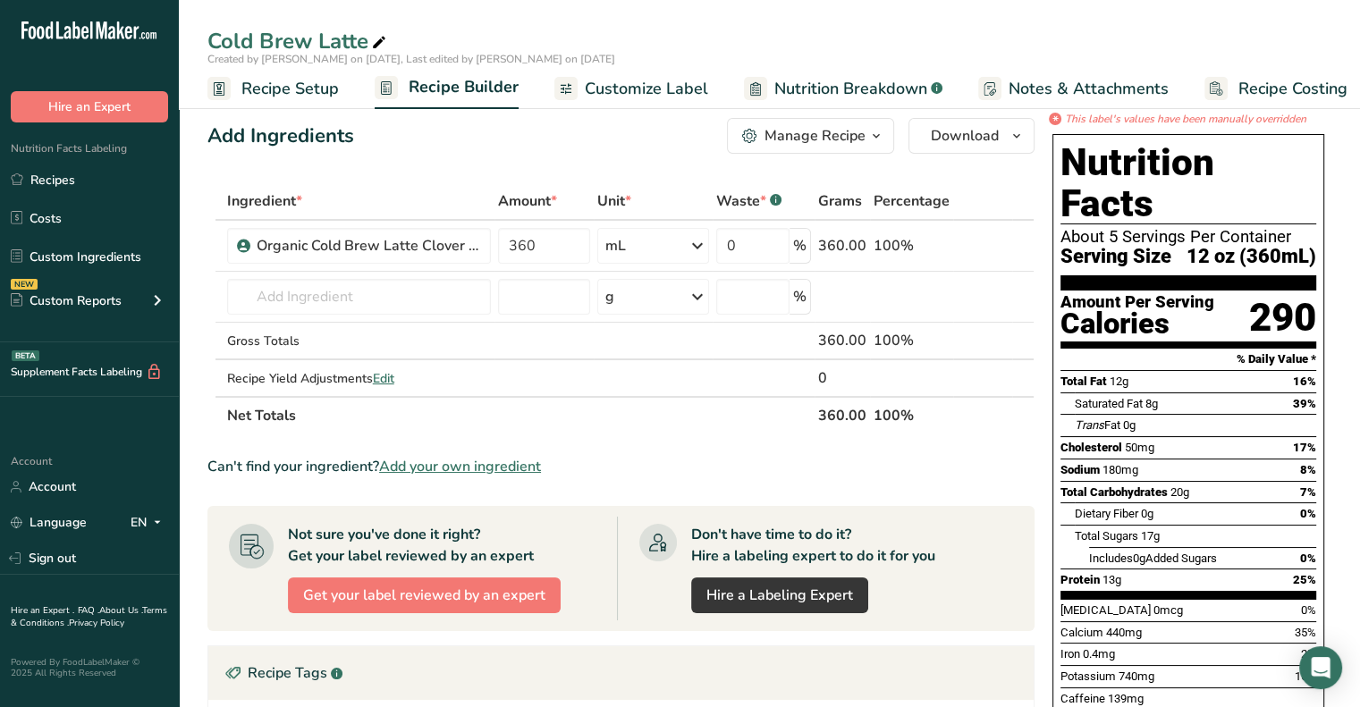 This screenshot has width=1360, height=707. Describe the element at coordinates (25, 356) in the screenshot. I see `div: BETA` at that location.